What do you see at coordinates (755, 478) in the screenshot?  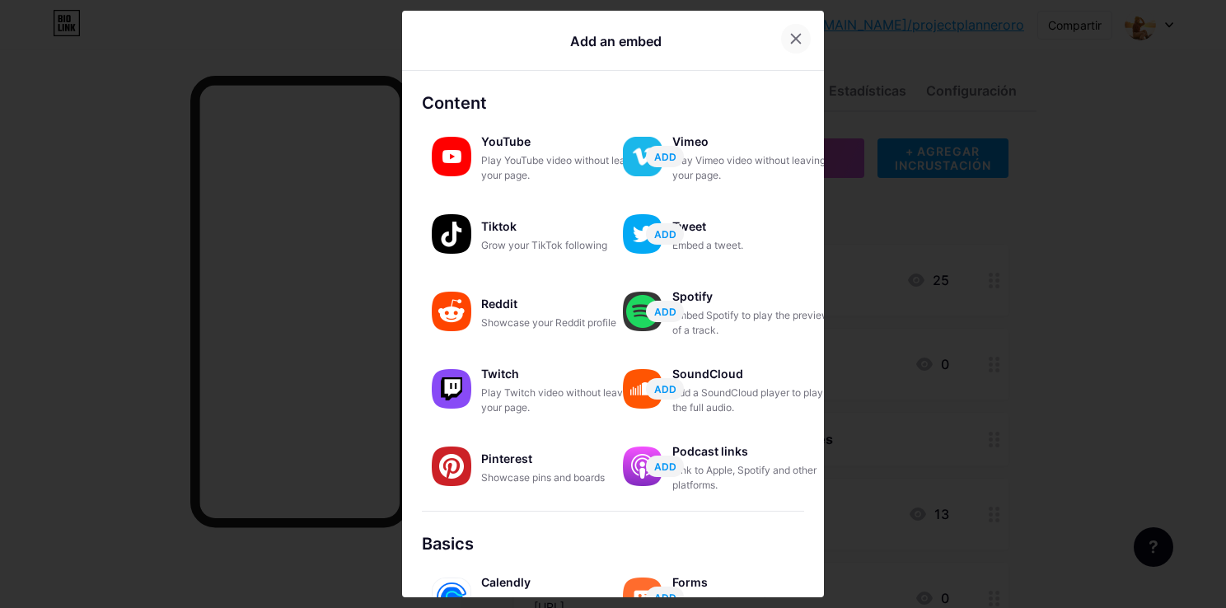 I see `div: Link to Apple, Spotify and other platforms.` at bounding box center [755, 478].